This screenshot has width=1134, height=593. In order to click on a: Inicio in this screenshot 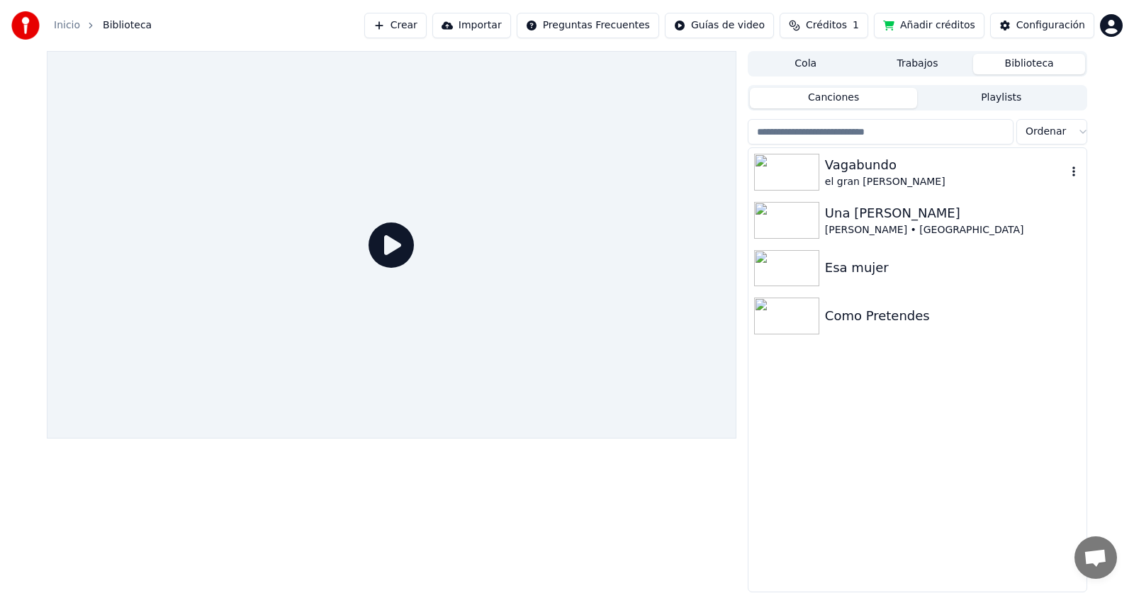, I will do `click(67, 26)`.